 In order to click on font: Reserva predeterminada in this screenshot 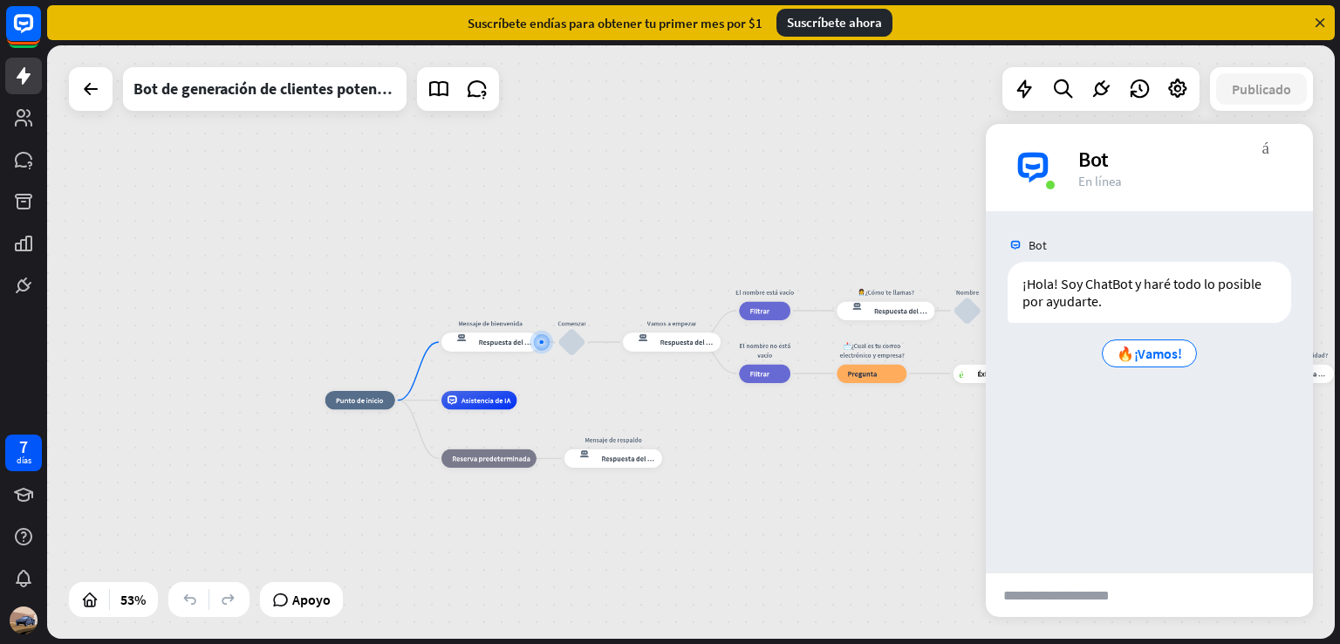, I will do `click(491, 458)`.